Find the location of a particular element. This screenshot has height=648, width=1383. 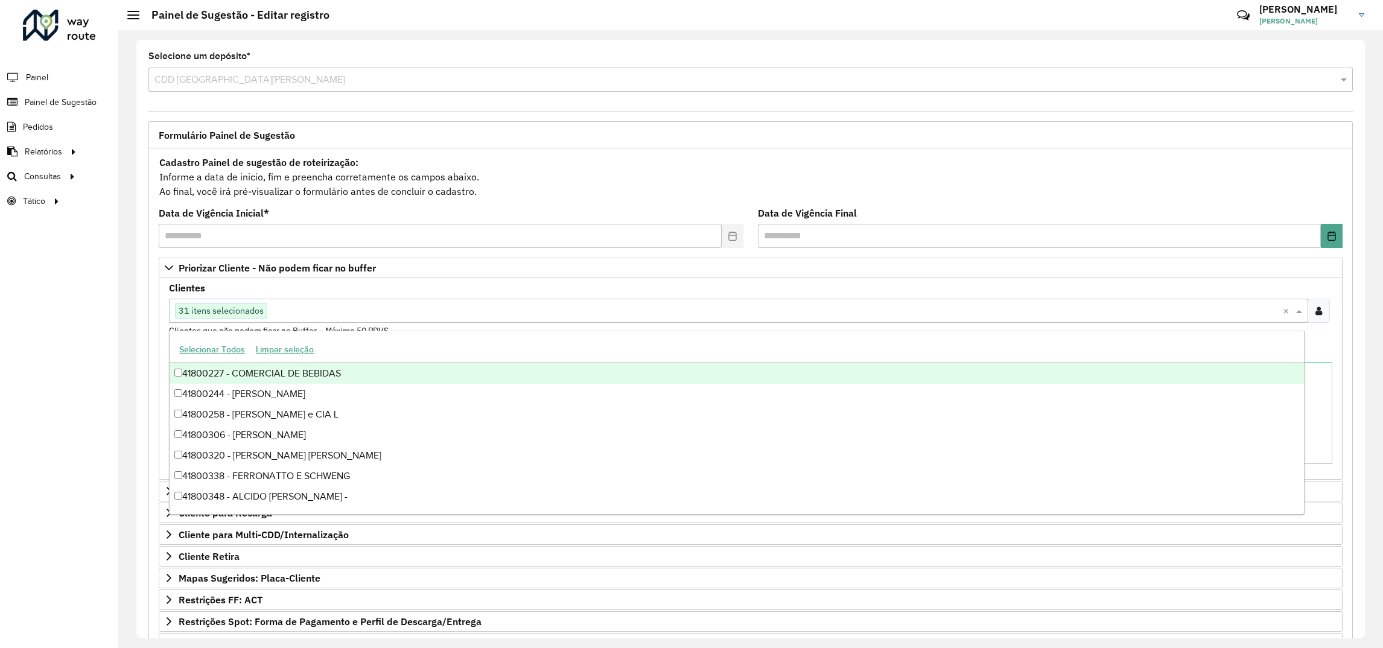

span: Painel is located at coordinates (37, 77).